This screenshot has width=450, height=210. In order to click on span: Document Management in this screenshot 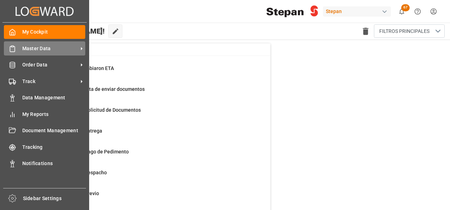, I will do `click(54, 130)`.